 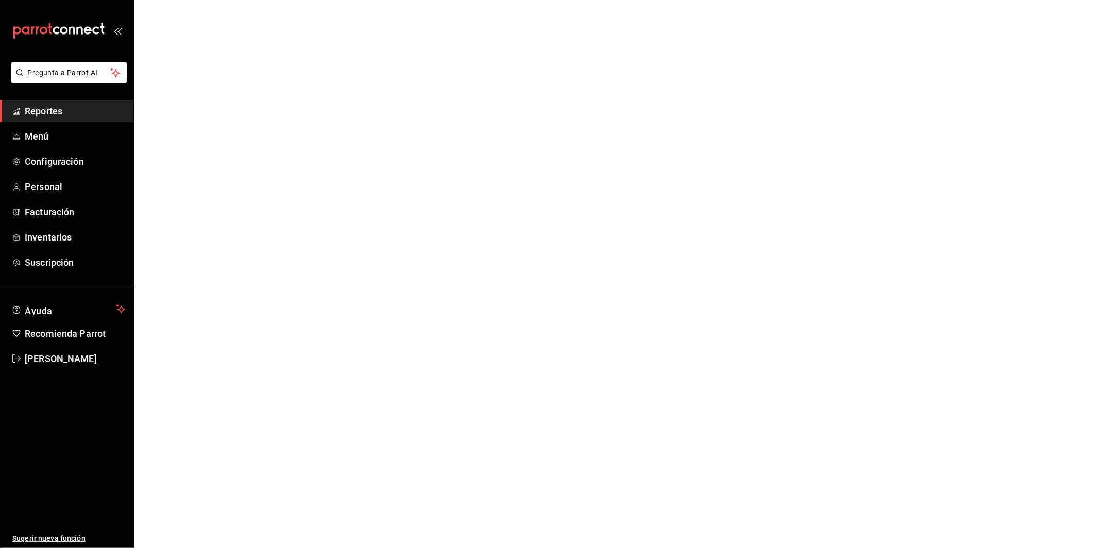 What do you see at coordinates (75, 187) in the screenshot?
I see `span: Personal` at bounding box center [75, 187].